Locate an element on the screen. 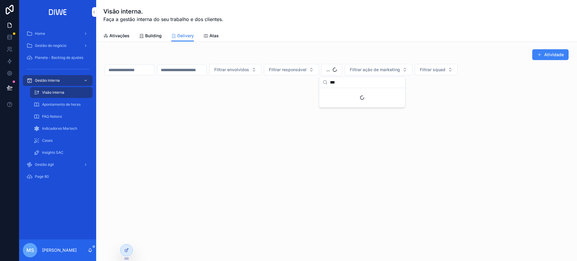 The height and width of the screenshot is (261, 577). button: Atividade is located at coordinates (550, 55).